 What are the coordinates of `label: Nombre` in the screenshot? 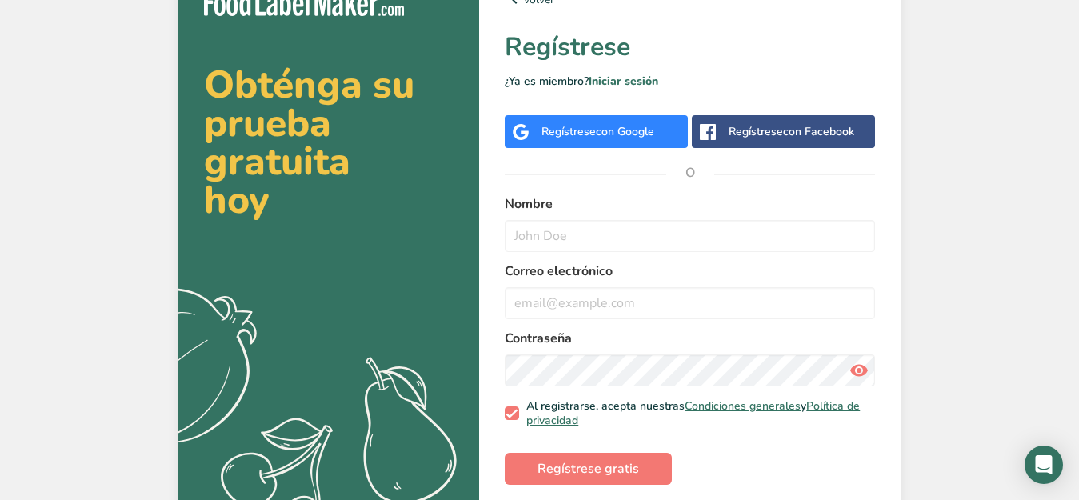 It's located at (690, 204).